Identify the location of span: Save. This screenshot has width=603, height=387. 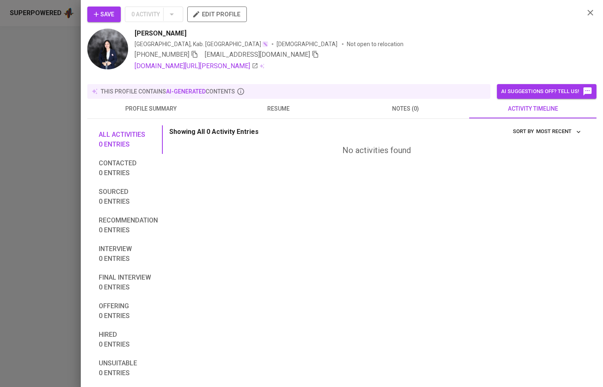
(104, 14).